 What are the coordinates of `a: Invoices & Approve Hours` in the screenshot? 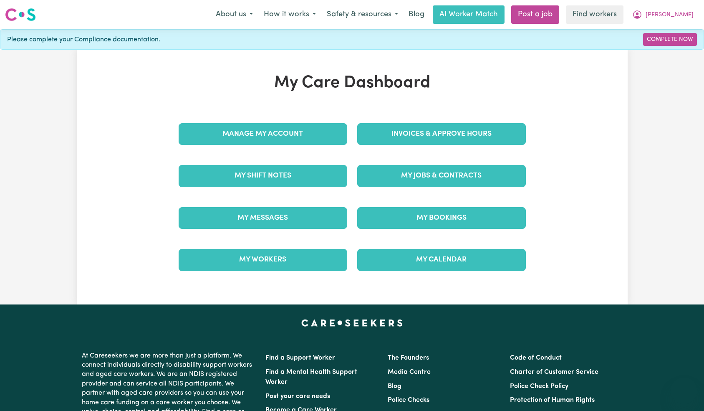 It's located at (441, 134).